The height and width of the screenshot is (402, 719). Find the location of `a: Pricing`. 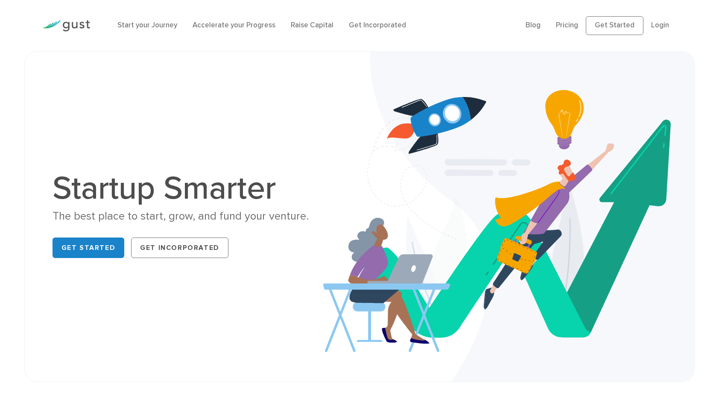

a: Pricing is located at coordinates (567, 25).